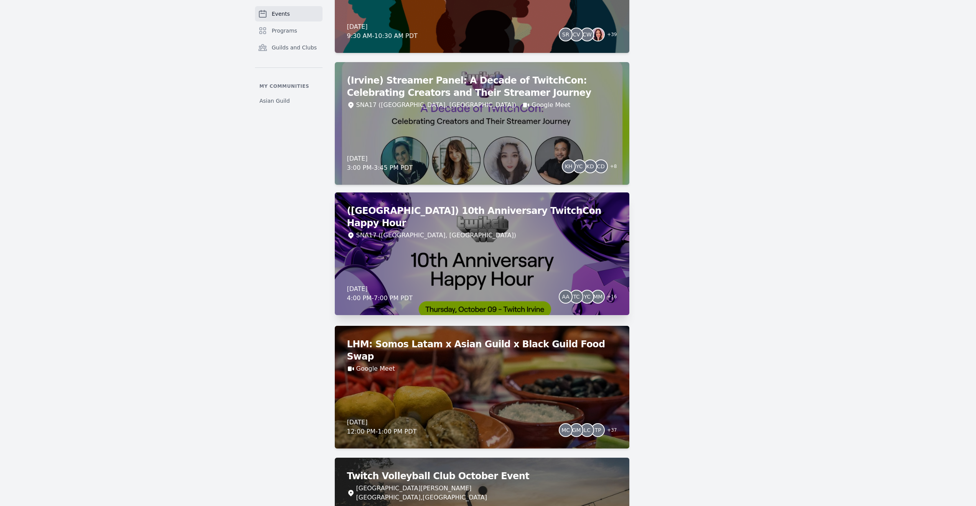 The image size is (976, 506). I want to click on a: Guilds and Clubs, so click(289, 48).